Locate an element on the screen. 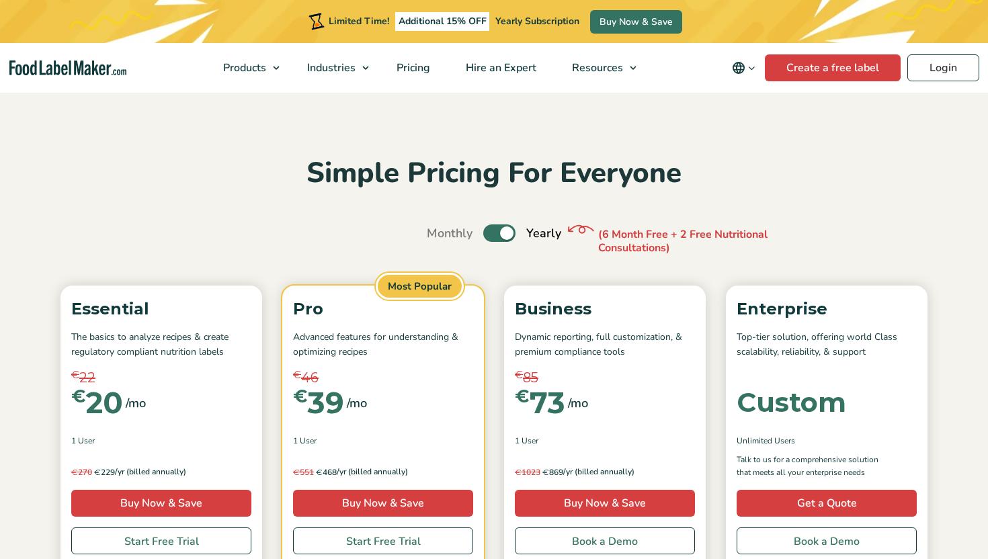  span: Monthly is located at coordinates (450, 233).